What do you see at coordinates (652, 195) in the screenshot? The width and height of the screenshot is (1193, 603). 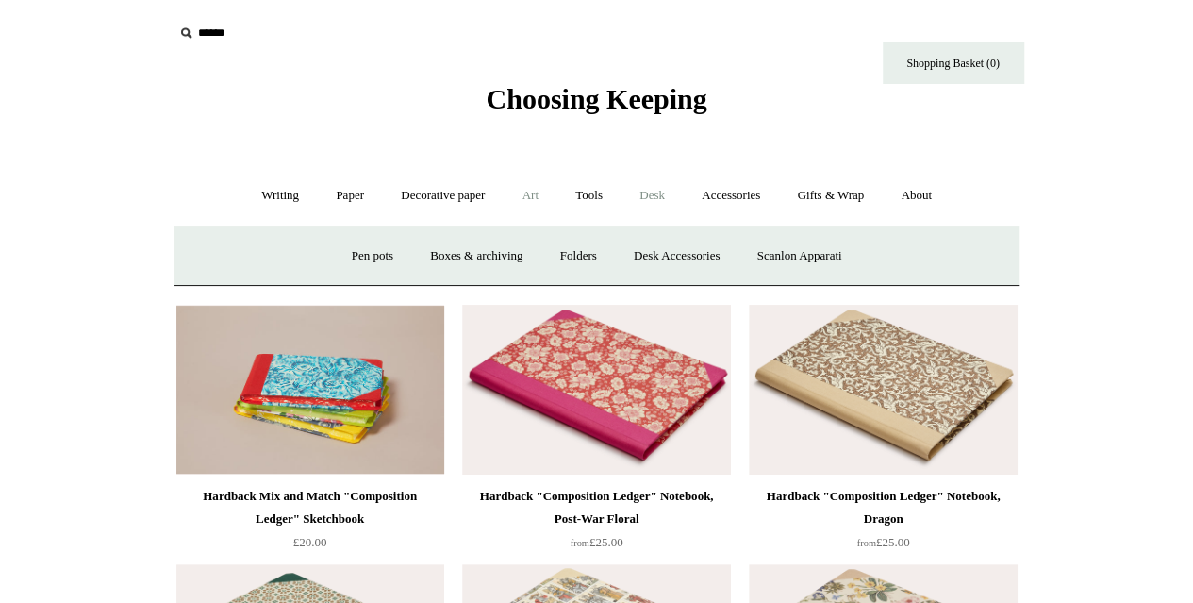 I see `a: Desk` at bounding box center [652, 195].